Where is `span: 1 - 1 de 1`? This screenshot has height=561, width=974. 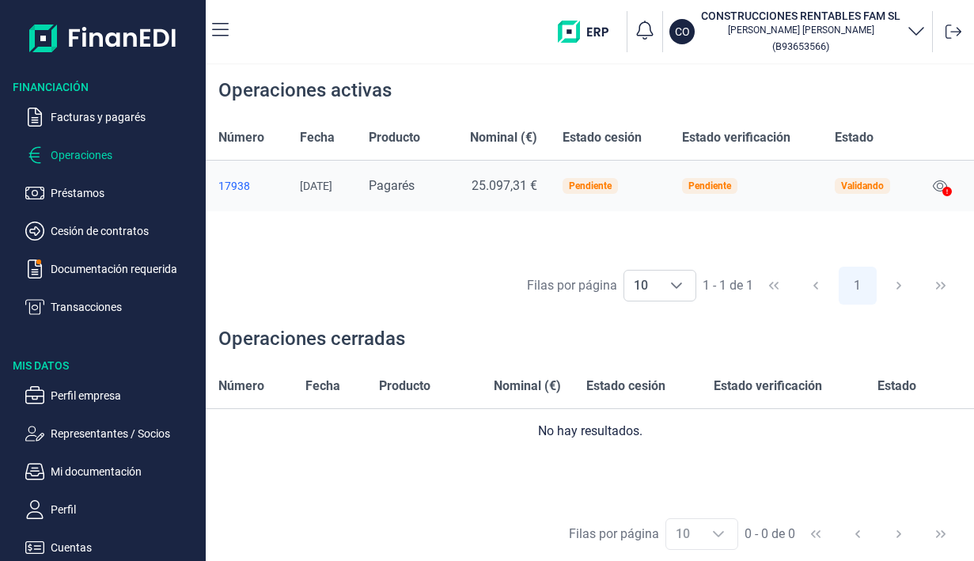 span: 1 - 1 de 1 is located at coordinates (728, 286).